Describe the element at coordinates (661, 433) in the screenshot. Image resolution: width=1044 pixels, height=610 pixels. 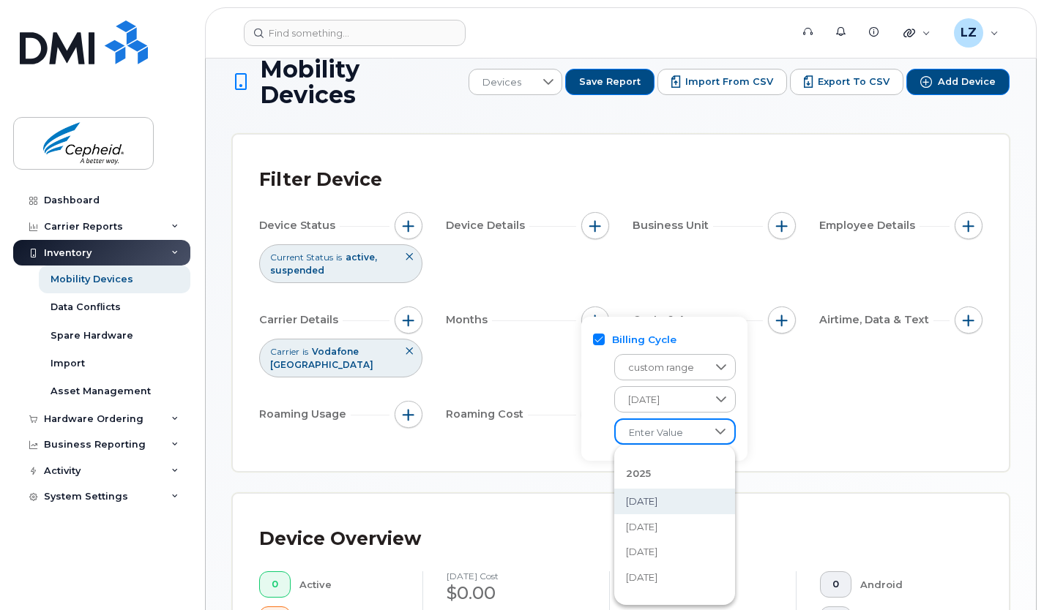
I see `span: Enter Value` at that location.